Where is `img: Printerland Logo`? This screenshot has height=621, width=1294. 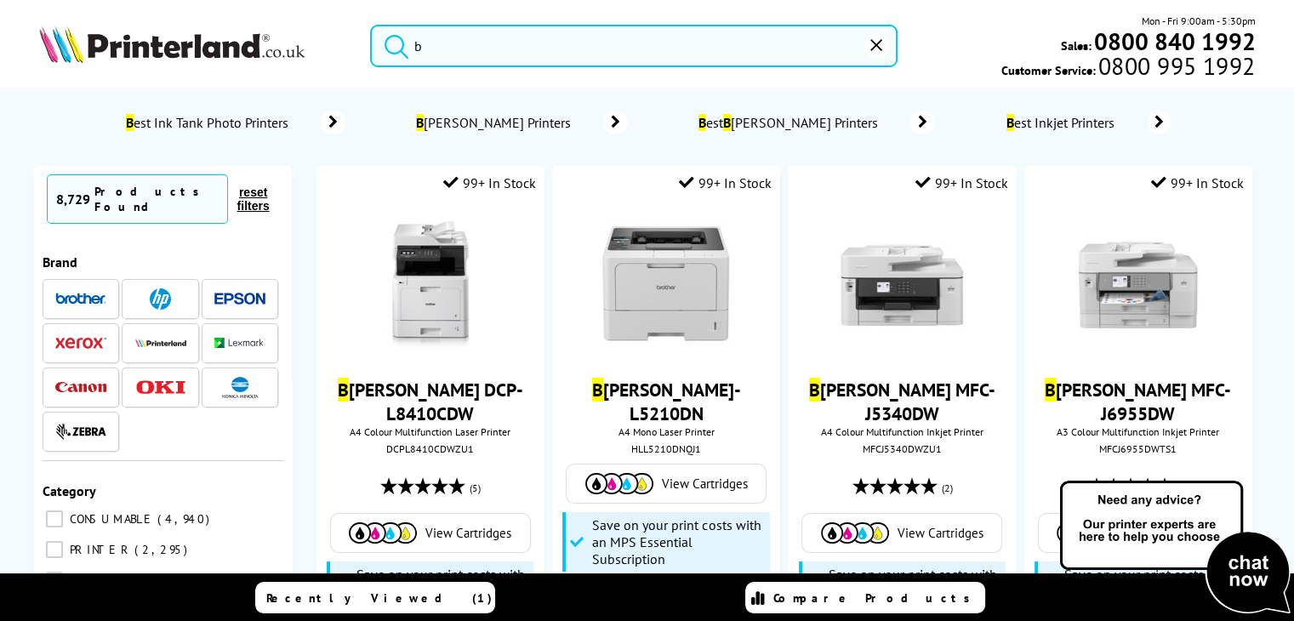
img: Printerland Logo is located at coordinates (172, 44).